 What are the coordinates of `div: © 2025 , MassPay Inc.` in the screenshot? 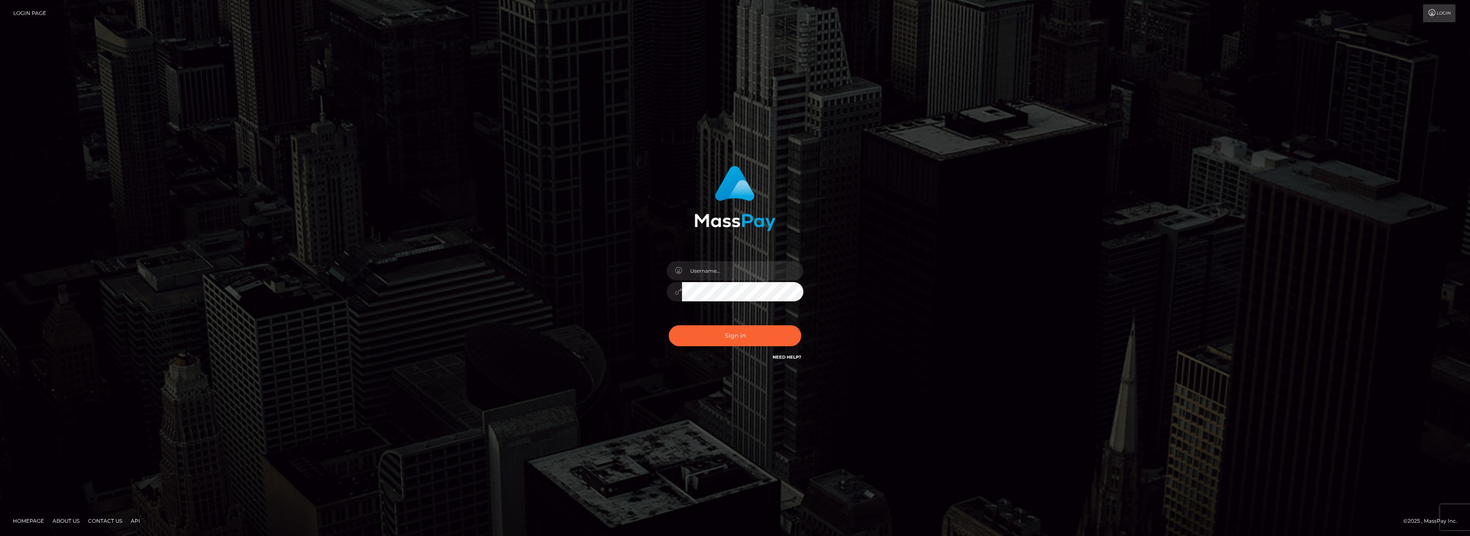 It's located at (1433, 521).